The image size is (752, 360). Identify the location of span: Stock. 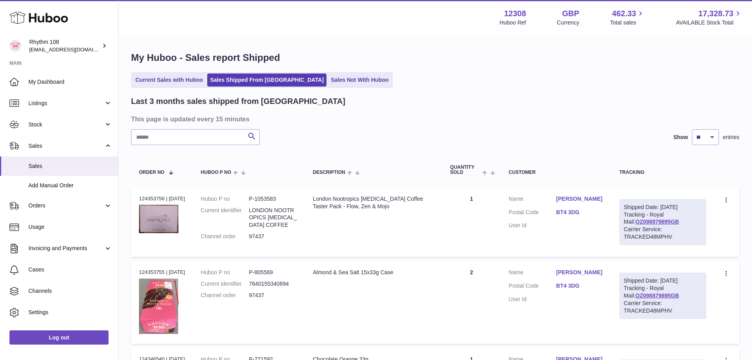
(66, 124).